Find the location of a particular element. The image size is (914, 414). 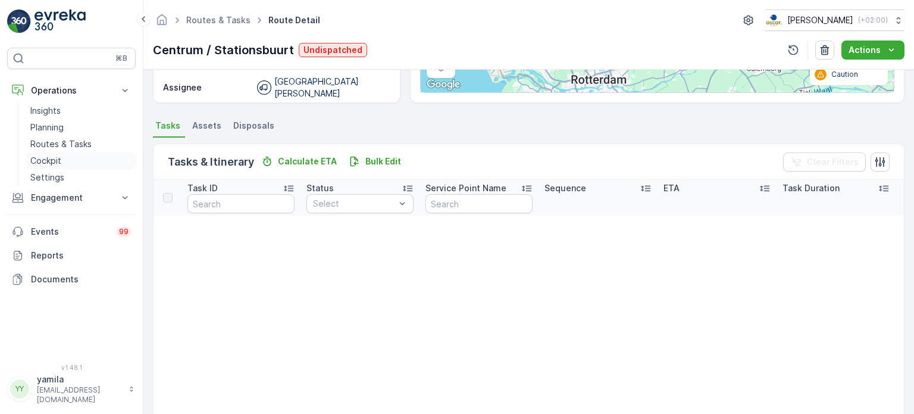

button: Engagement is located at coordinates (71, 198).